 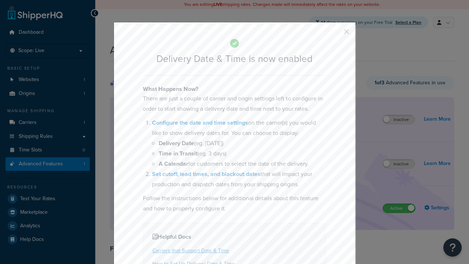 I want to click on b: A Calendar, so click(x=173, y=163).